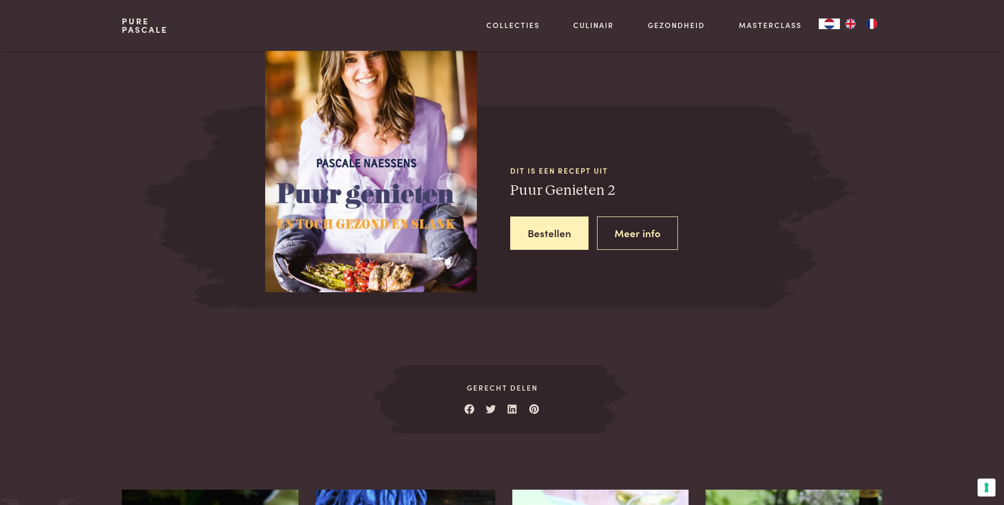 This screenshot has width=1004, height=505. I want to click on span: Dit is een recept uit, so click(633, 170).